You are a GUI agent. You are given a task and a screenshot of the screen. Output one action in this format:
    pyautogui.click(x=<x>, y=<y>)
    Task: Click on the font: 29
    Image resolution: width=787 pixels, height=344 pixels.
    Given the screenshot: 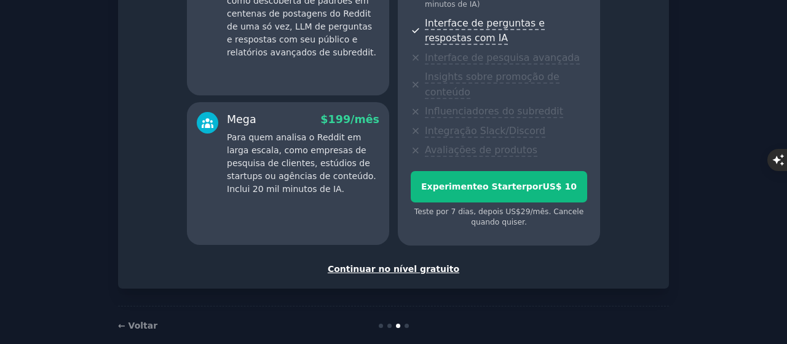 What is the action you would take?
    pyautogui.click(x=525, y=211)
    